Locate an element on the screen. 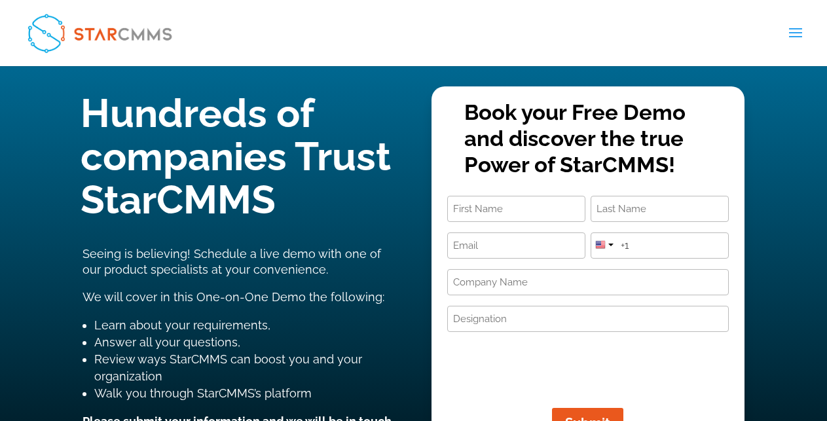 This screenshot has height=421, width=827. span: Learn about your requirements, is located at coordinates (182, 325).